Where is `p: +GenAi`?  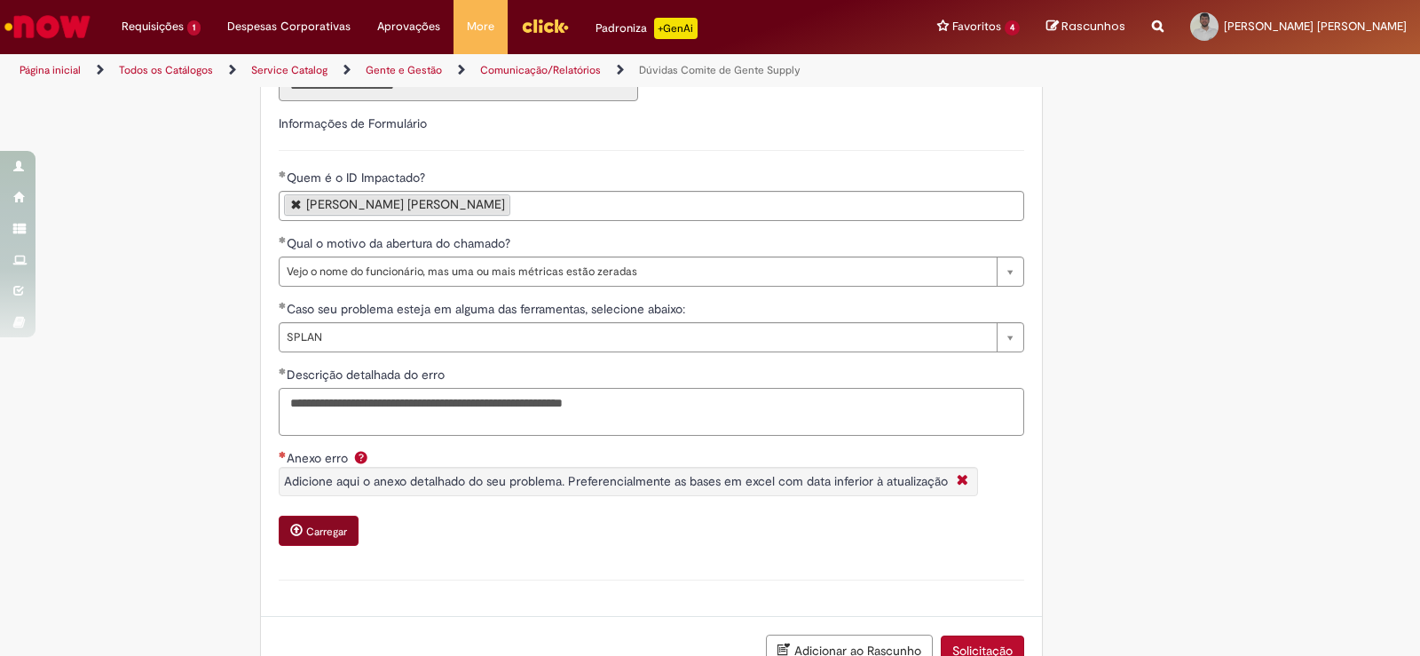
p: +GenAi is located at coordinates (675, 28).